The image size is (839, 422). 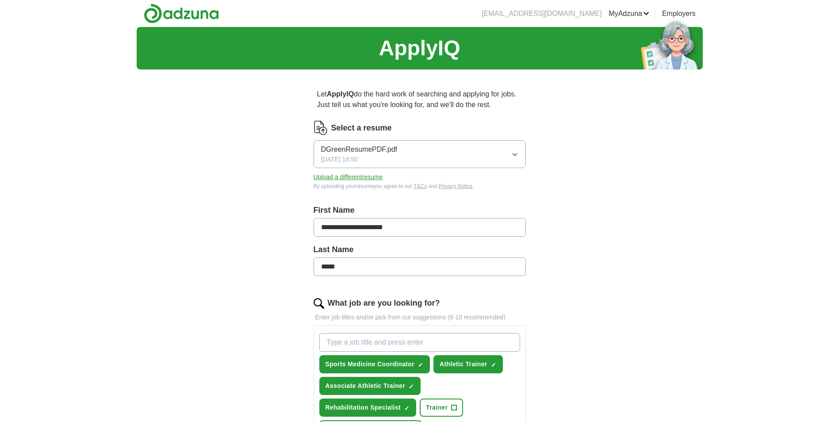 What do you see at coordinates (419, 210) in the screenshot?
I see `label: First Name` at bounding box center [419, 210].